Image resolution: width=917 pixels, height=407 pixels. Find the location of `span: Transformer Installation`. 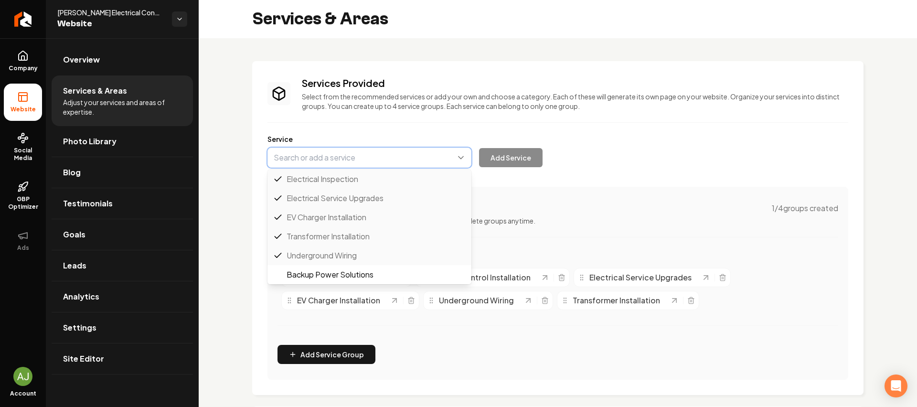

span: Transformer Installation is located at coordinates (375, 236).